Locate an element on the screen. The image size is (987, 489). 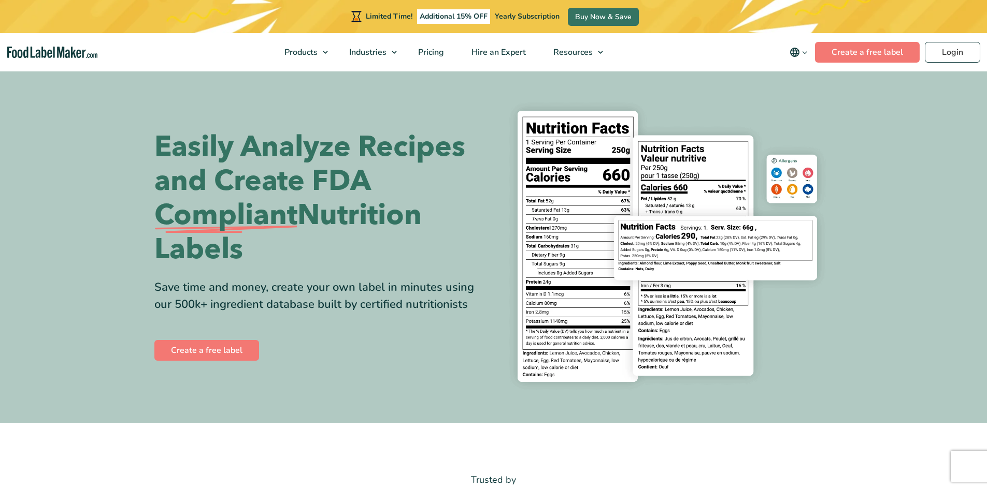
a: Resources is located at coordinates (574, 52).